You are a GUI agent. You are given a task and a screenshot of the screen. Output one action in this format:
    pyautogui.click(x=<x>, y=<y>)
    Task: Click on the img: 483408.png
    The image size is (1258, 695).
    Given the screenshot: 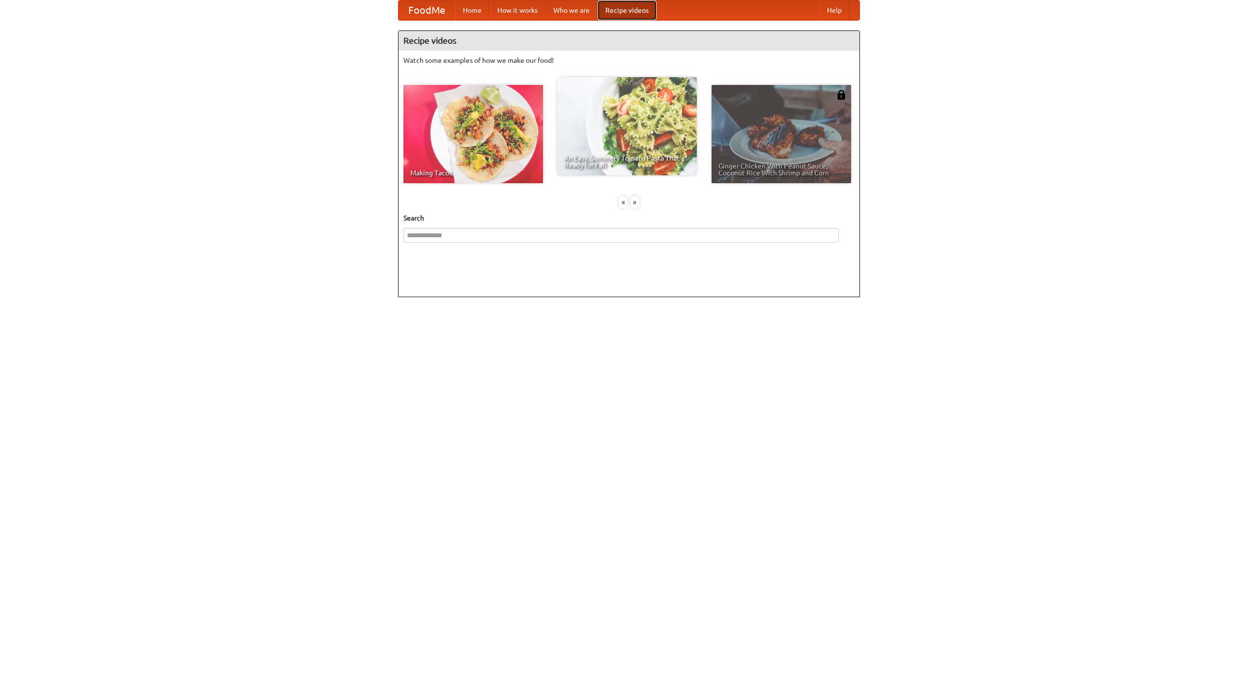 What is the action you would take?
    pyautogui.click(x=841, y=95)
    